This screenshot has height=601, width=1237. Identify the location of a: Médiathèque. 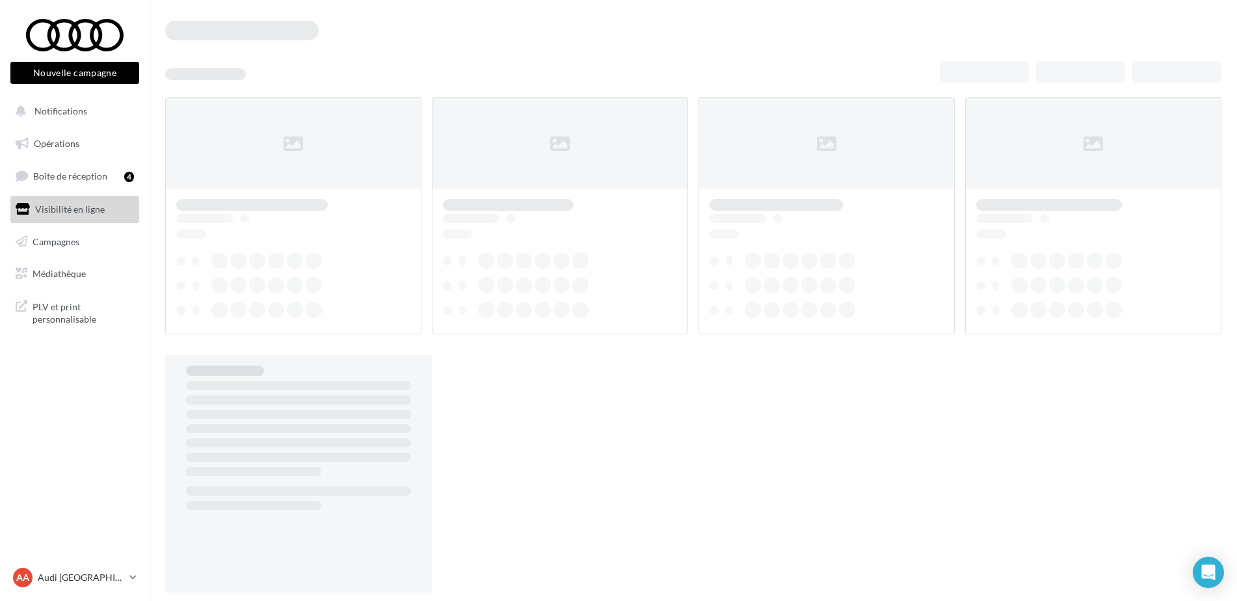
(75, 274).